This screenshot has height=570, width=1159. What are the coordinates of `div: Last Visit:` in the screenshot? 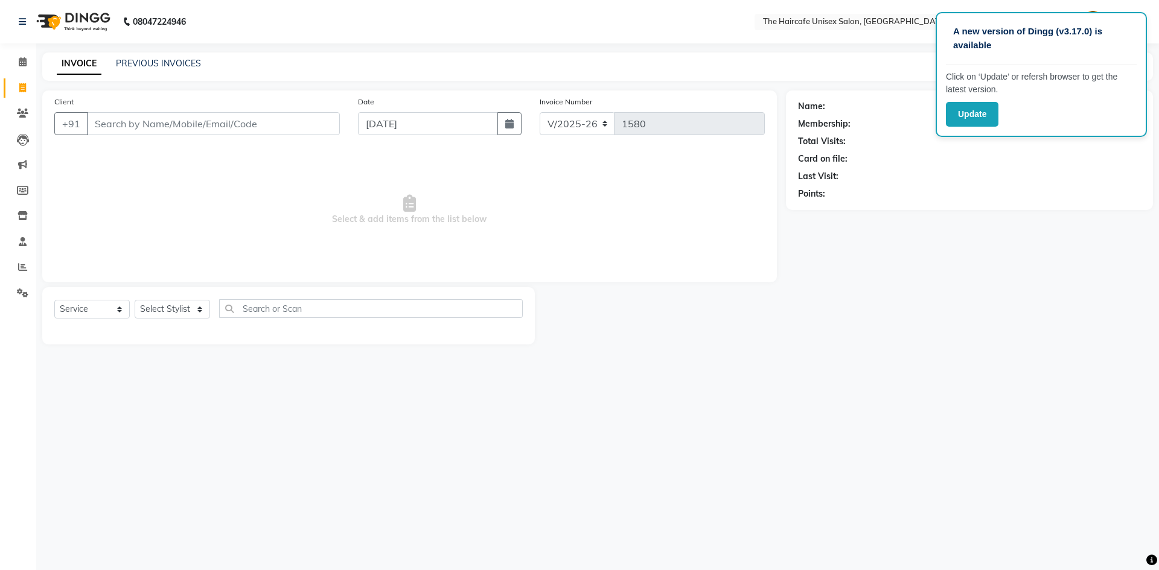 It's located at (818, 176).